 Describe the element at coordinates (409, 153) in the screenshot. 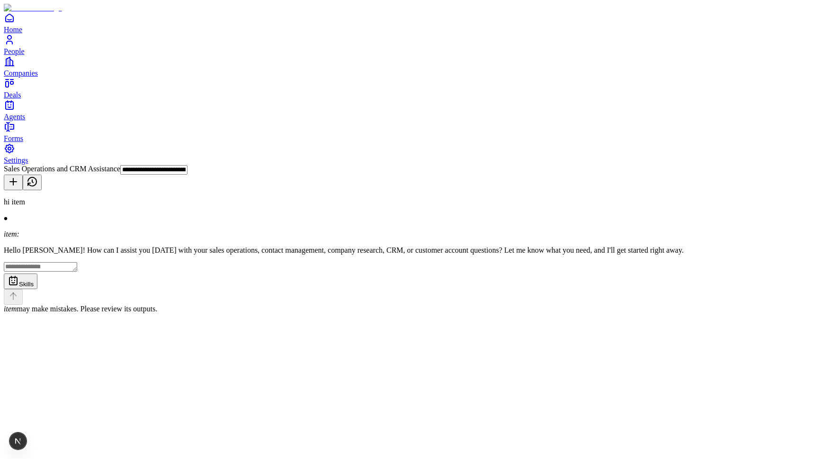

I see `a: Settings` at that location.